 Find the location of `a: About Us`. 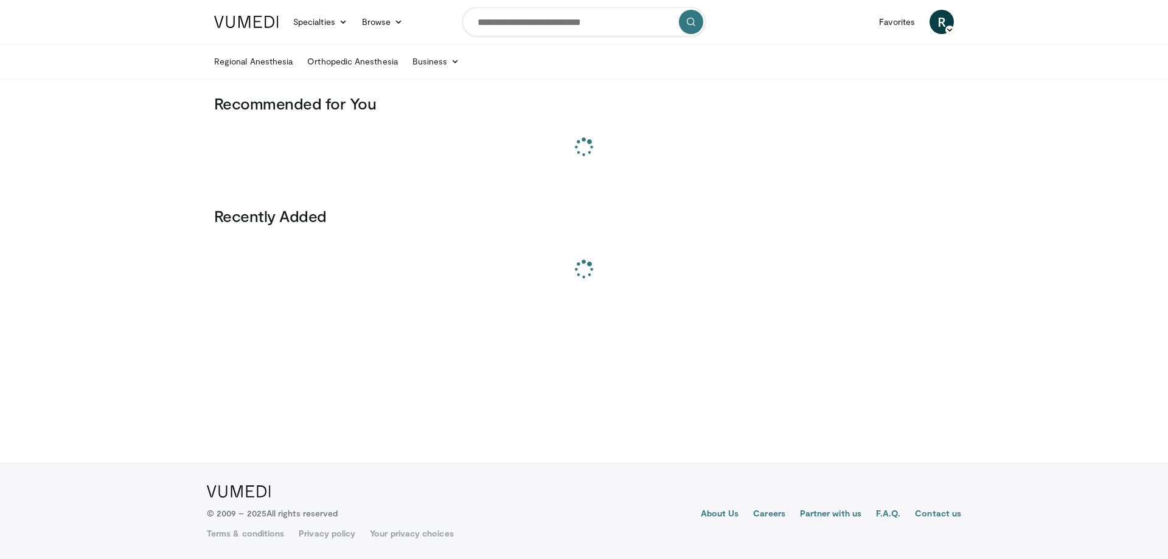

a: About Us is located at coordinates (720, 515).